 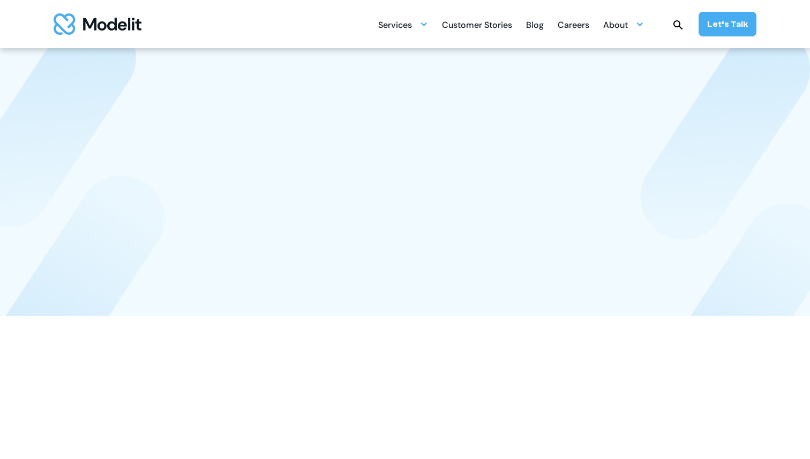 I want to click on div: Services, so click(x=395, y=26).